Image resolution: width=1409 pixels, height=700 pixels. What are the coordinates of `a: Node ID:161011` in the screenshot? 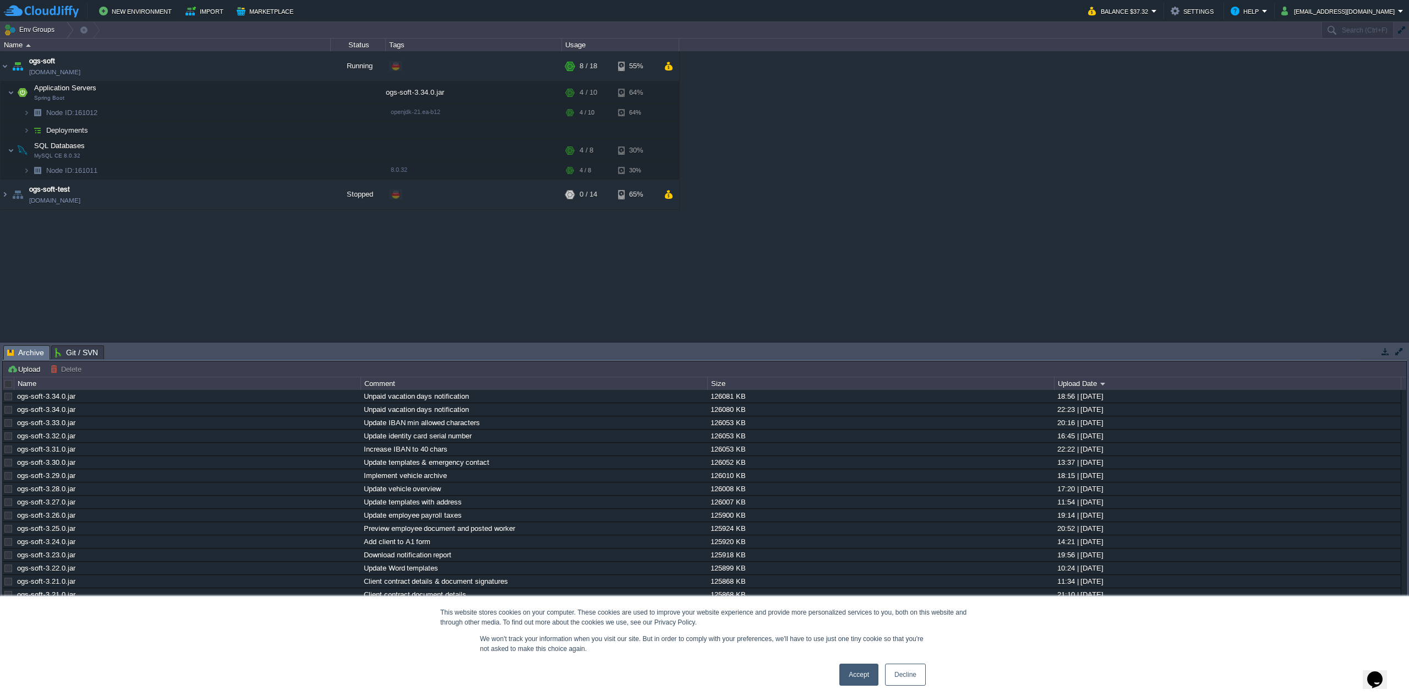 It's located at (72, 170).